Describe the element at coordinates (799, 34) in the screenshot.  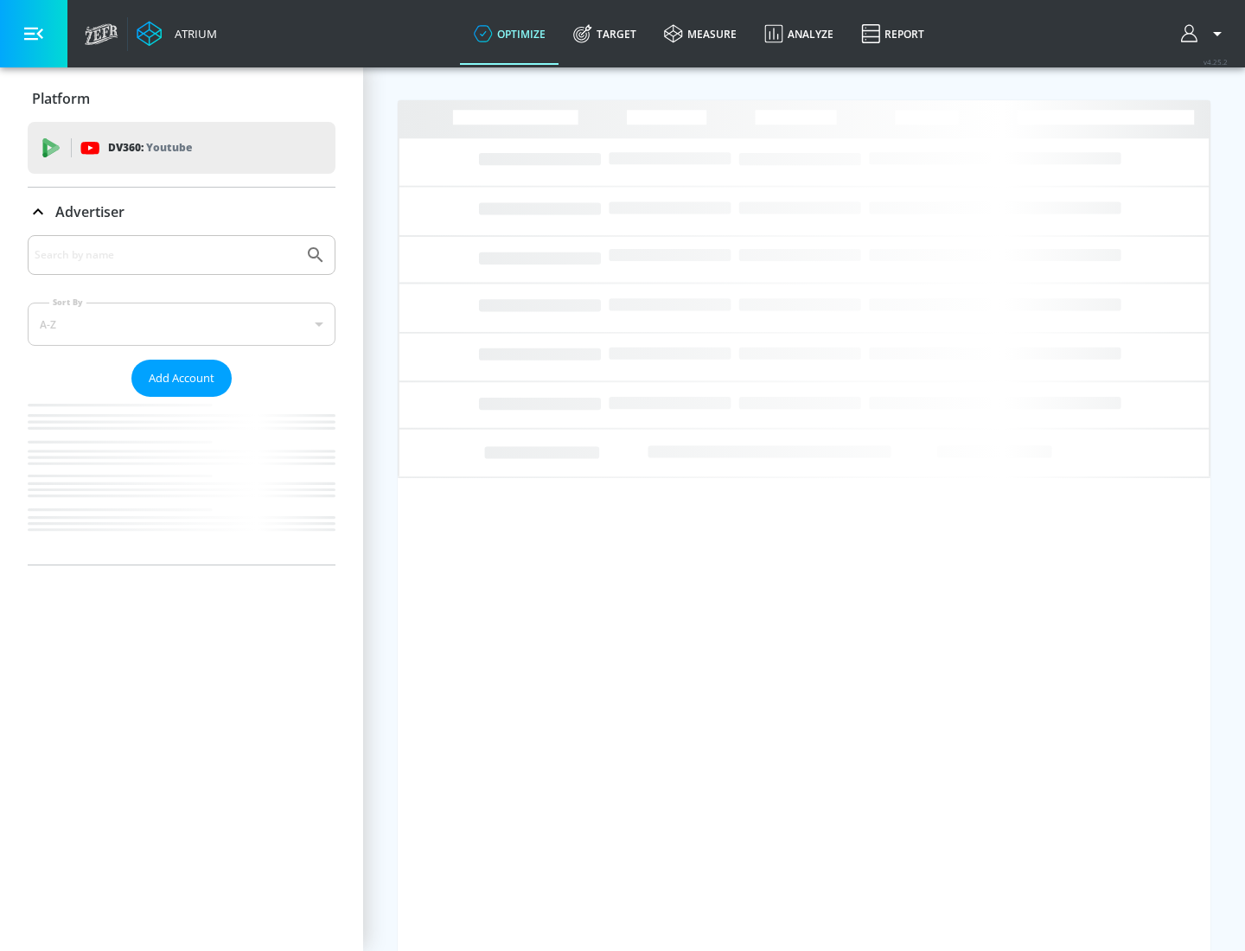
I see `a: Analyze` at that location.